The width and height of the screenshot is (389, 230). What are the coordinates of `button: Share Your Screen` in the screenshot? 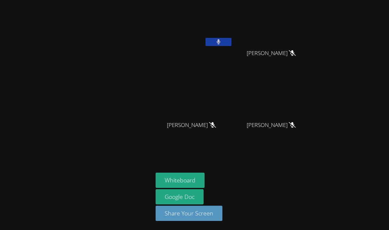 It's located at (189, 213).